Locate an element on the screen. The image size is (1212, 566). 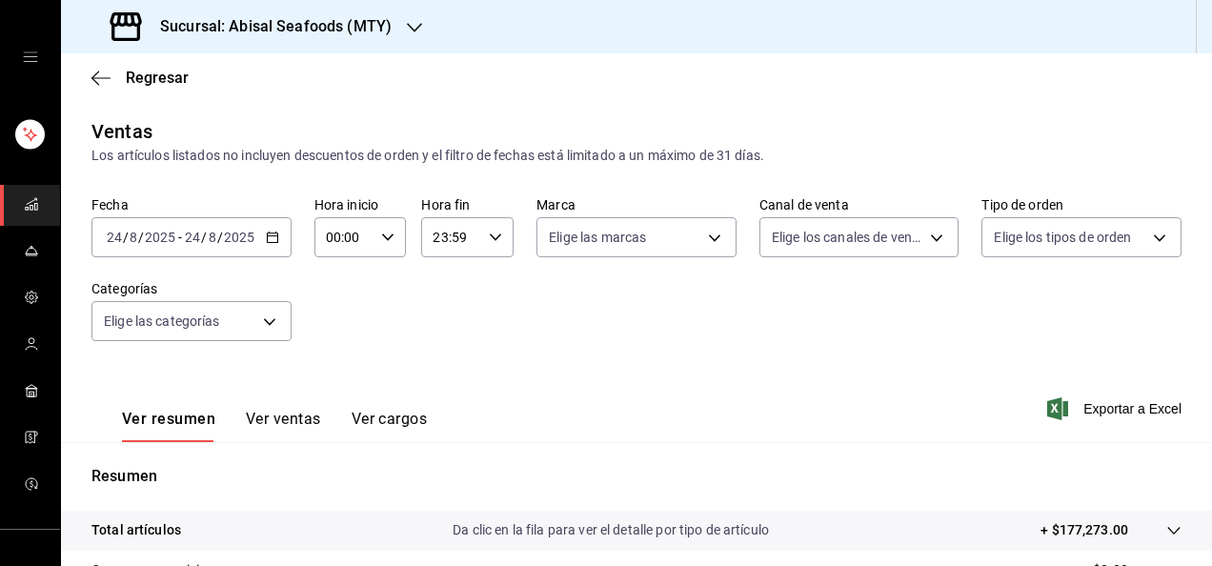
div: Los artículos listados no incluyen descuentos de orden y el filtro de fechas está limitado a un m... is located at coordinates (636, 155).